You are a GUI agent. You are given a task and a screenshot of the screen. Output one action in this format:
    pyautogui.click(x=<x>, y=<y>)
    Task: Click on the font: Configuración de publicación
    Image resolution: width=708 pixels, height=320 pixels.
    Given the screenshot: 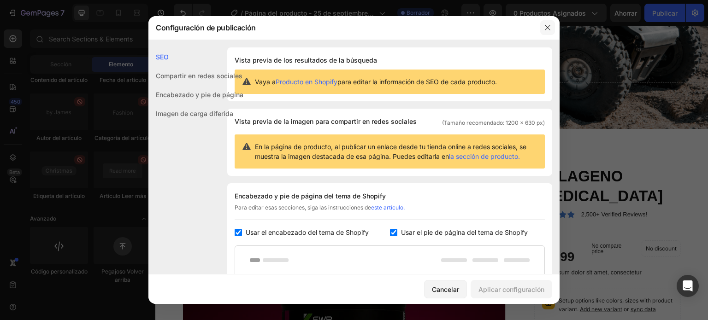 What is the action you would take?
    pyautogui.click(x=206, y=28)
    